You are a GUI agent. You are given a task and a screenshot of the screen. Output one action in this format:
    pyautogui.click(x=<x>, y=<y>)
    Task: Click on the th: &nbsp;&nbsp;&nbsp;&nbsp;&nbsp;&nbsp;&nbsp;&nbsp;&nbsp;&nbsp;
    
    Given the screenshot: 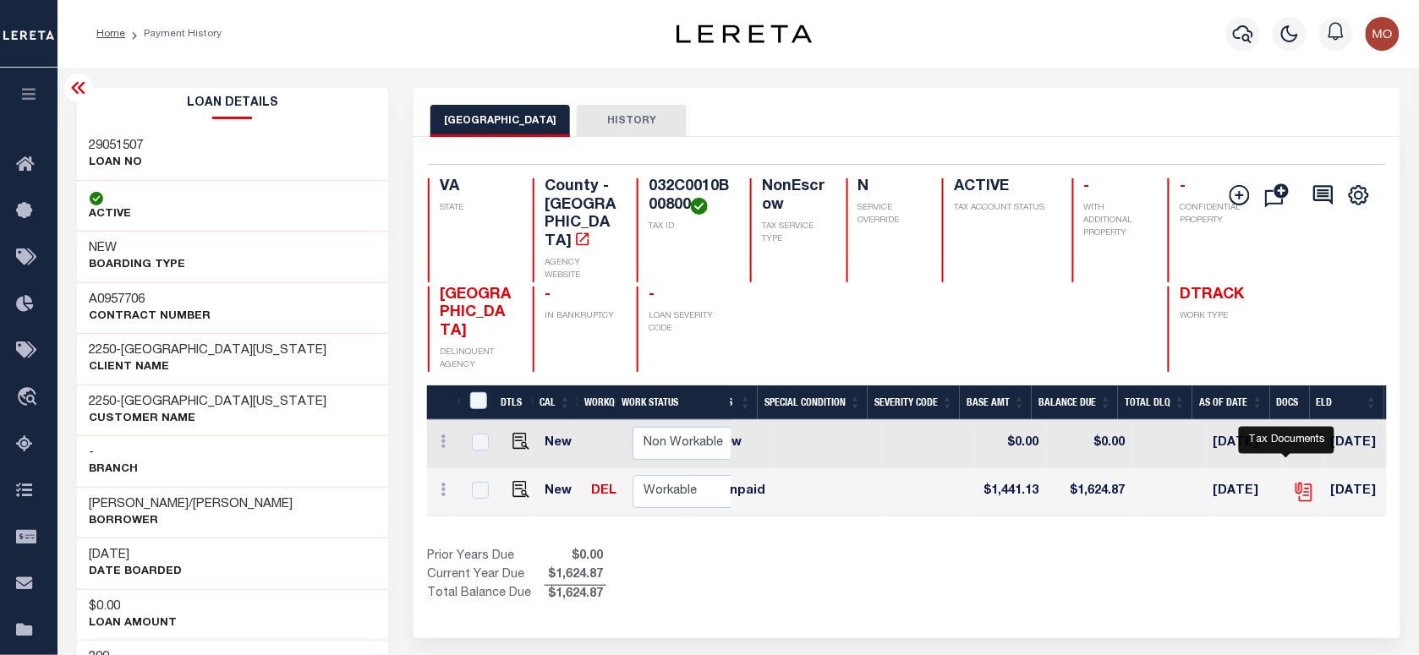 What is the action you would take?
    pyautogui.click(x=443, y=402)
    